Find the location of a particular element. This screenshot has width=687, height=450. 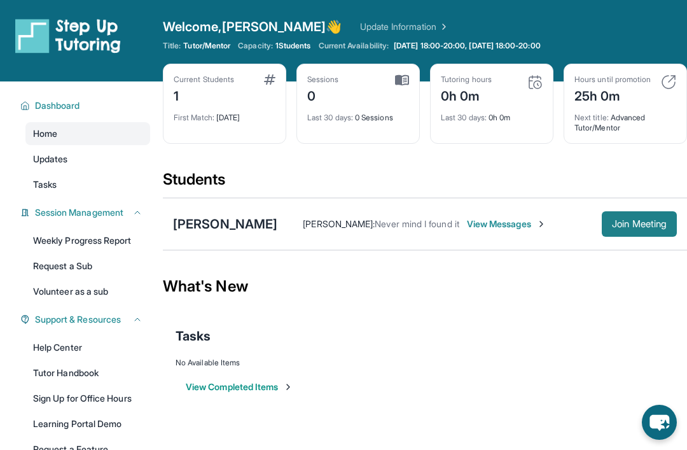

button: View Completed Items is located at coordinates (239, 387).